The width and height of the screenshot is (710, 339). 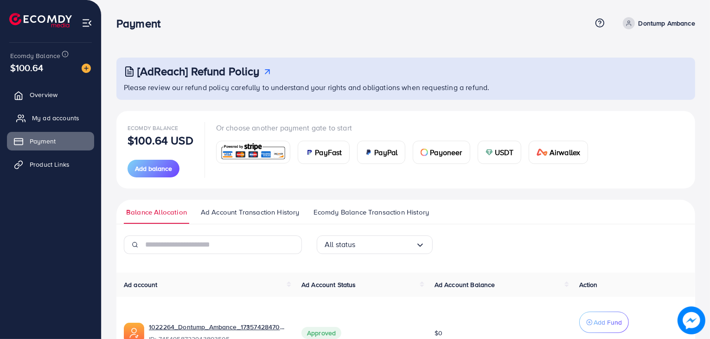 What do you see at coordinates (565, 152) in the screenshot?
I see `span: Airwallex` at bounding box center [565, 152].